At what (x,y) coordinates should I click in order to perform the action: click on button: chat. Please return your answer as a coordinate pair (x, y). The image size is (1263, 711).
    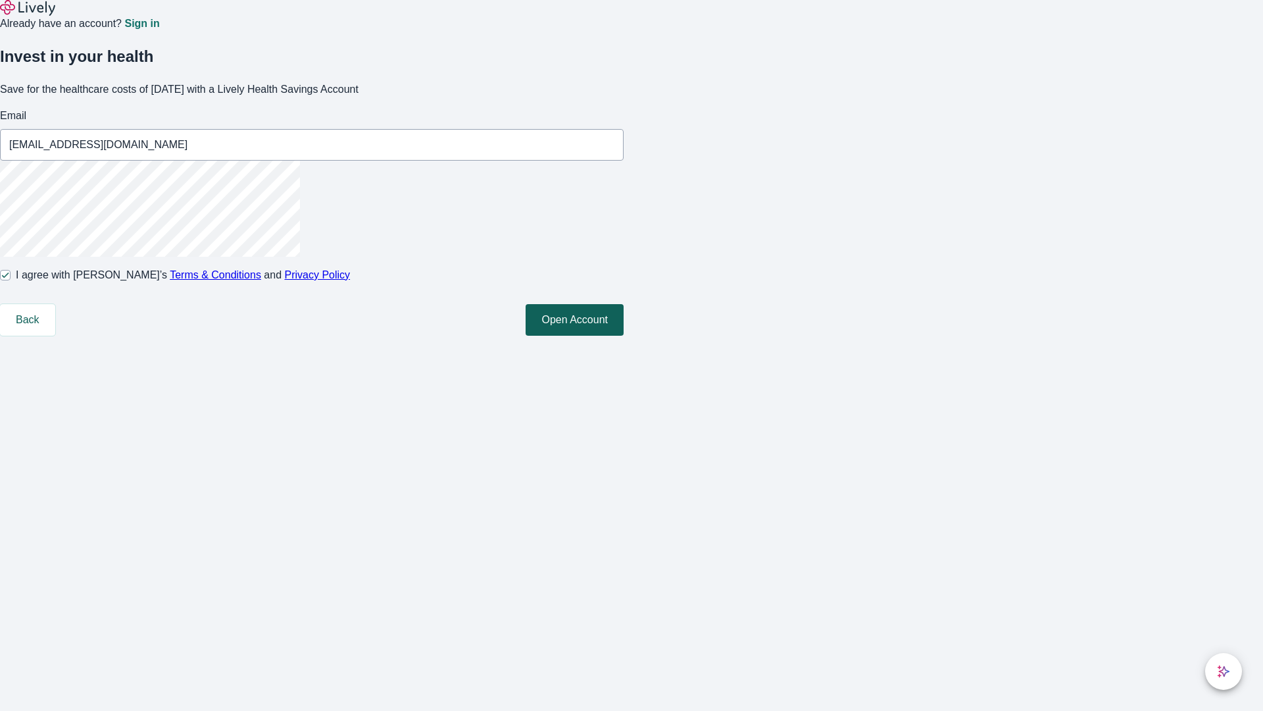
    Looking at the image, I should click on (1224, 671).